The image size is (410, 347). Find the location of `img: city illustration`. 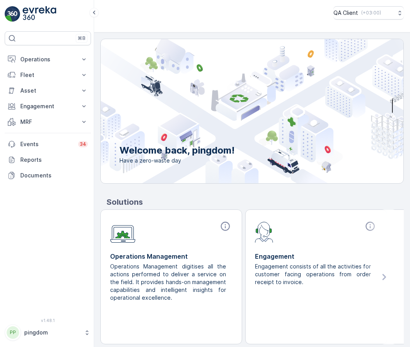

img: city illustration is located at coordinates (234, 111).